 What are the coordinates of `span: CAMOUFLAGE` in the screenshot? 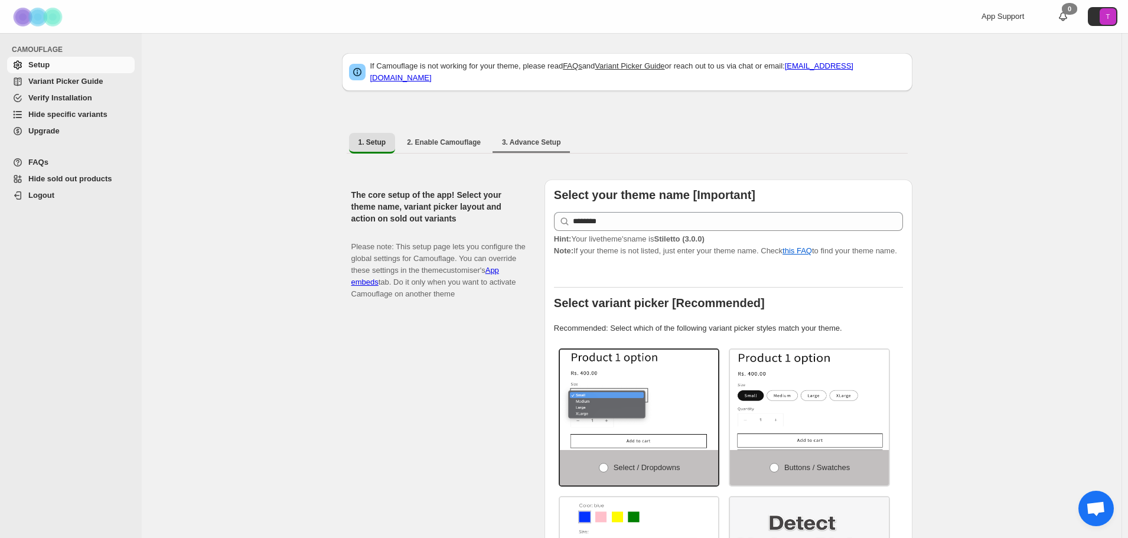 It's located at (74, 50).